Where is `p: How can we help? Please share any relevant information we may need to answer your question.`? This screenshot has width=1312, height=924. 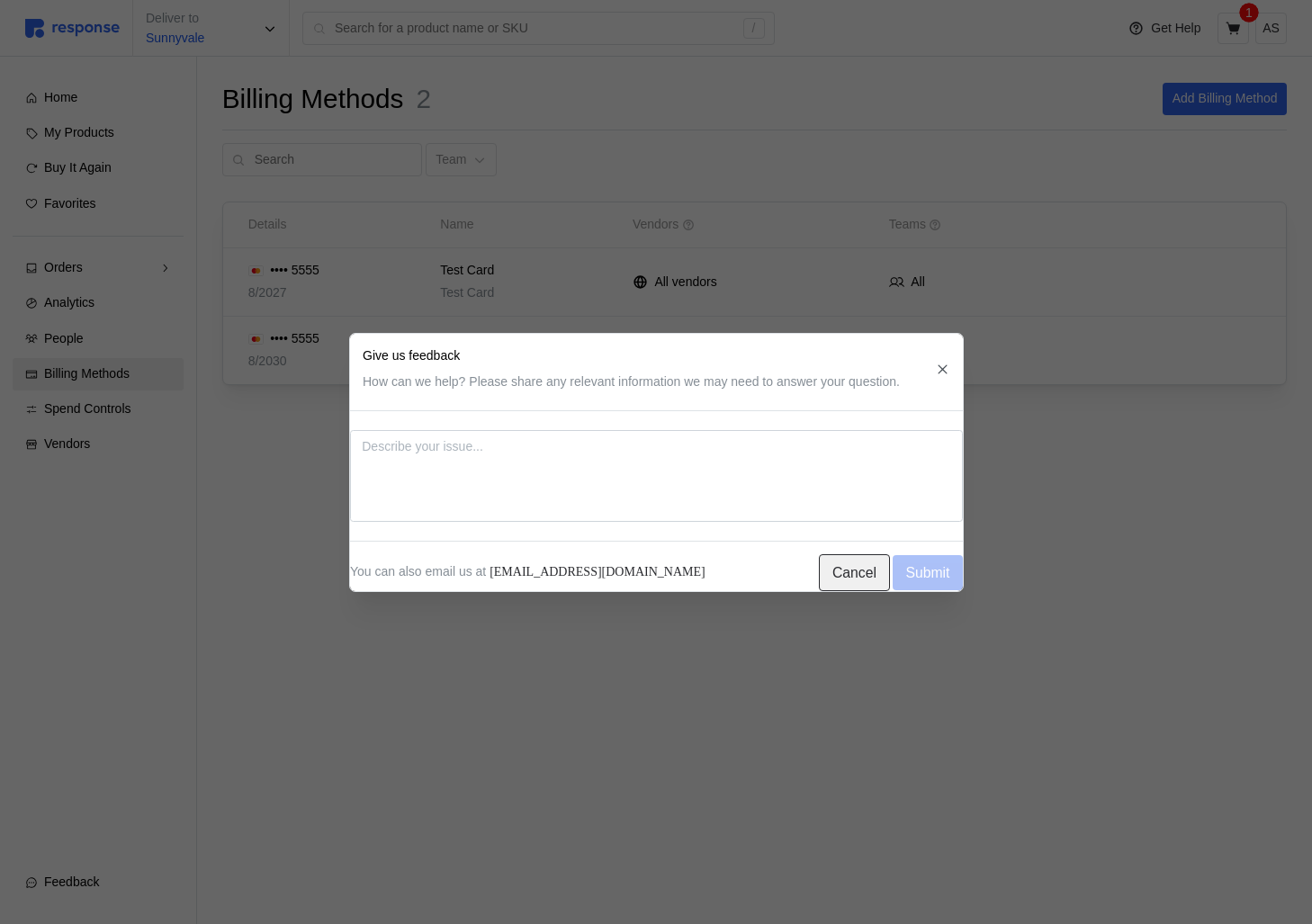
p: How can we help? Please share any relevant information we may need to answer your question. is located at coordinates (631, 382).